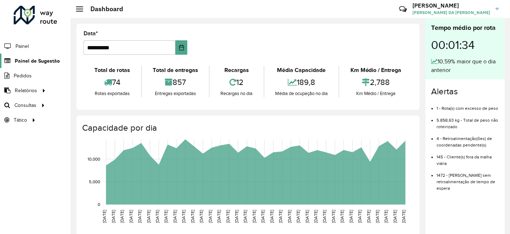 The image size is (510, 234). I want to click on span: Relatórios, so click(26, 90).